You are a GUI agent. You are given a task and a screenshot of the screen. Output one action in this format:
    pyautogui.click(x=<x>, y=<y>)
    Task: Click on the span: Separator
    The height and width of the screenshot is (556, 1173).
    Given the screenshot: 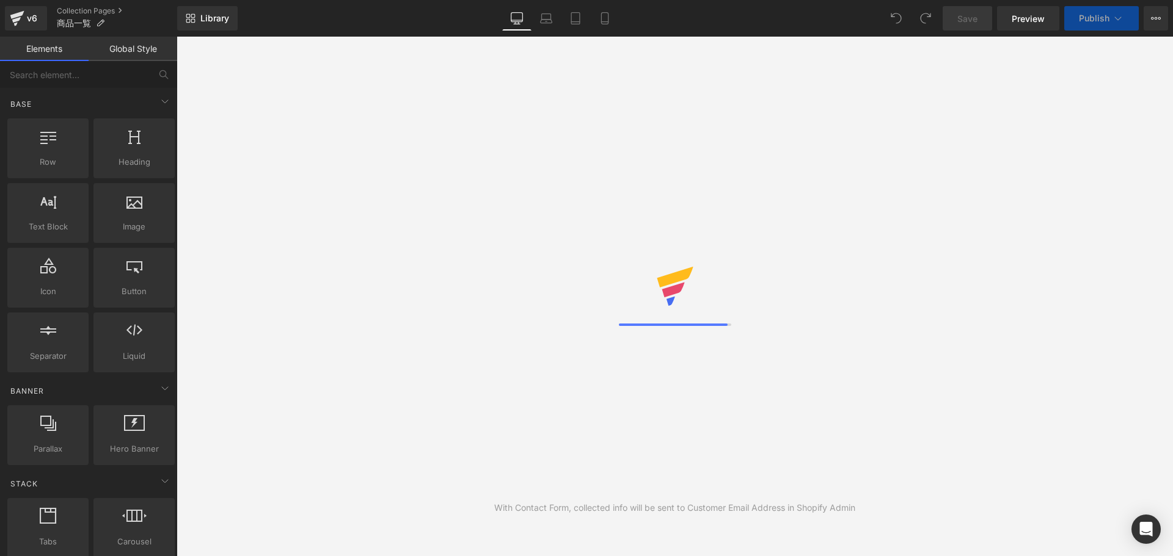 What is the action you would take?
    pyautogui.click(x=48, y=356)
    